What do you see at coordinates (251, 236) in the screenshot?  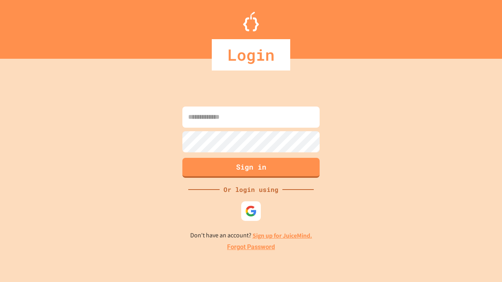 I see `p: Don't have an account?` at bounding box center [251, 236].